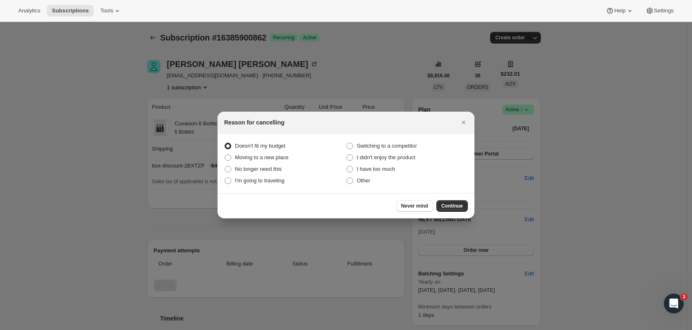 This screenshot has width=692, height=330. What do you see at coordinates (29, 11) in the screenshot?
I see `button: Analytics` at bounding box center [29, 11].